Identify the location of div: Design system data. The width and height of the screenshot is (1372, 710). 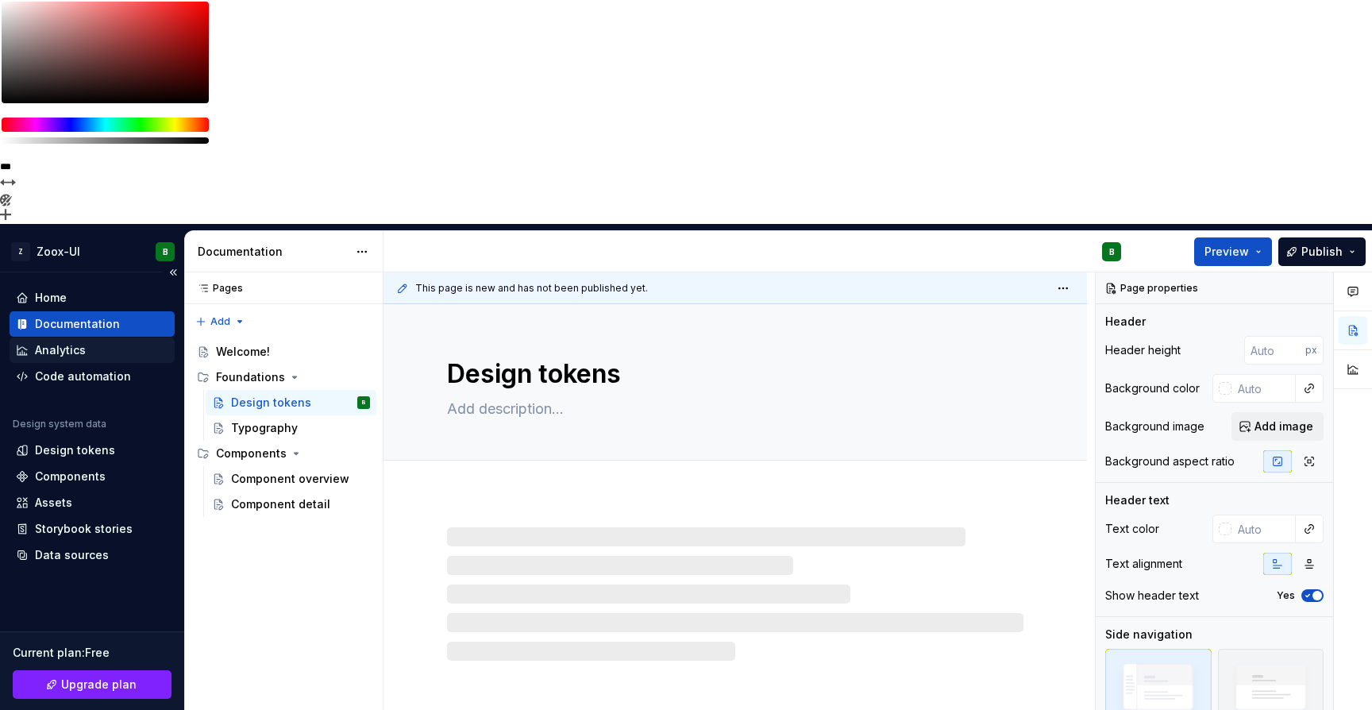
(60, 424).